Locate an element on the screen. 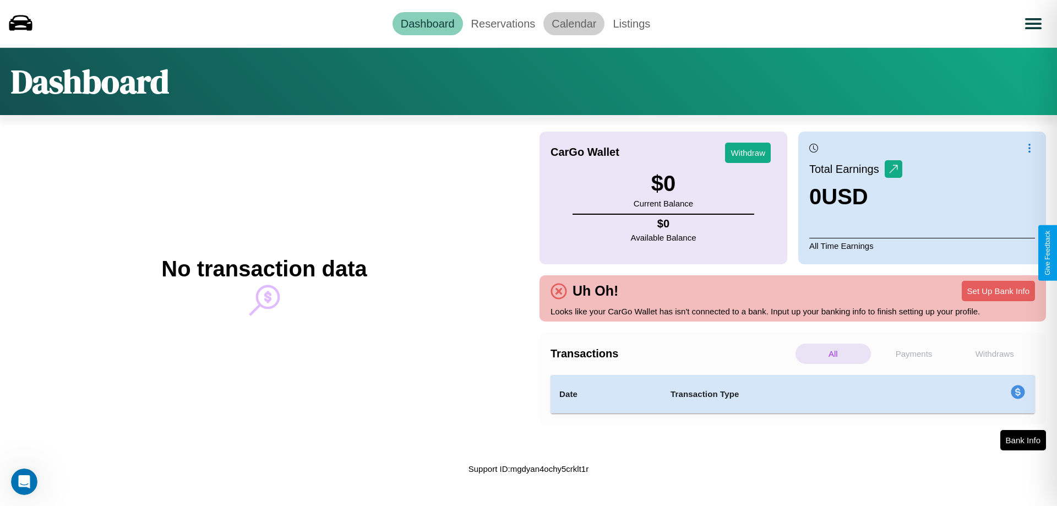  h2: No transaction data is located at coordinates (264, 269).